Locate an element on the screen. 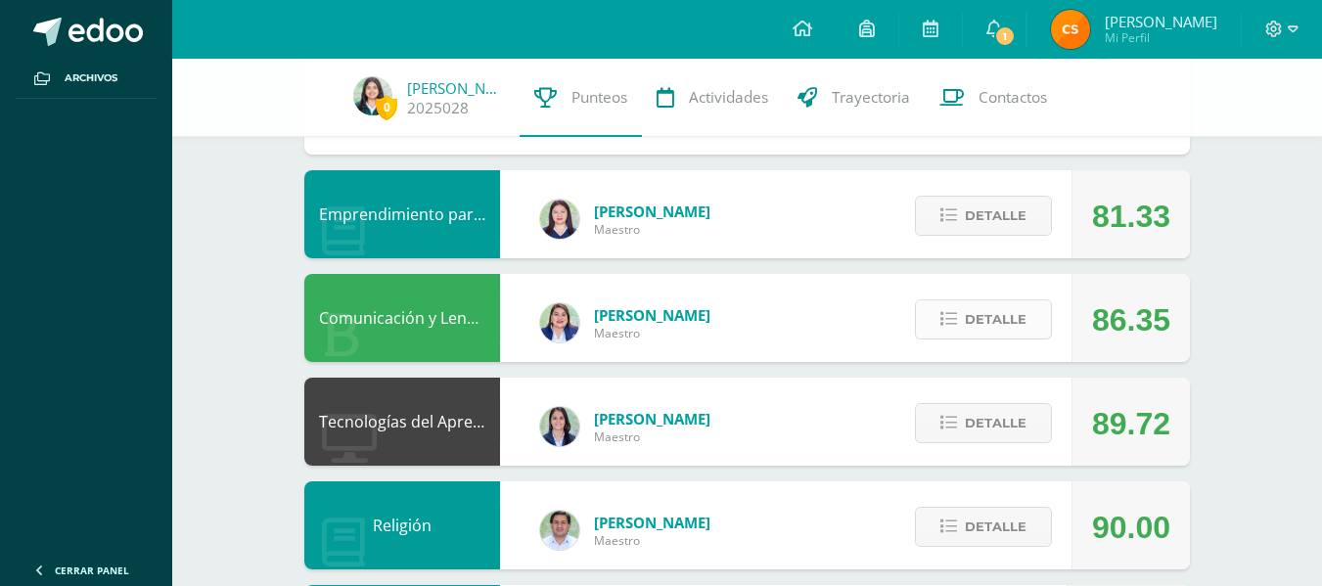 The width and height of the screenshot is (1322, 586). div: 81.33 is located at coordinates (1131, 216).